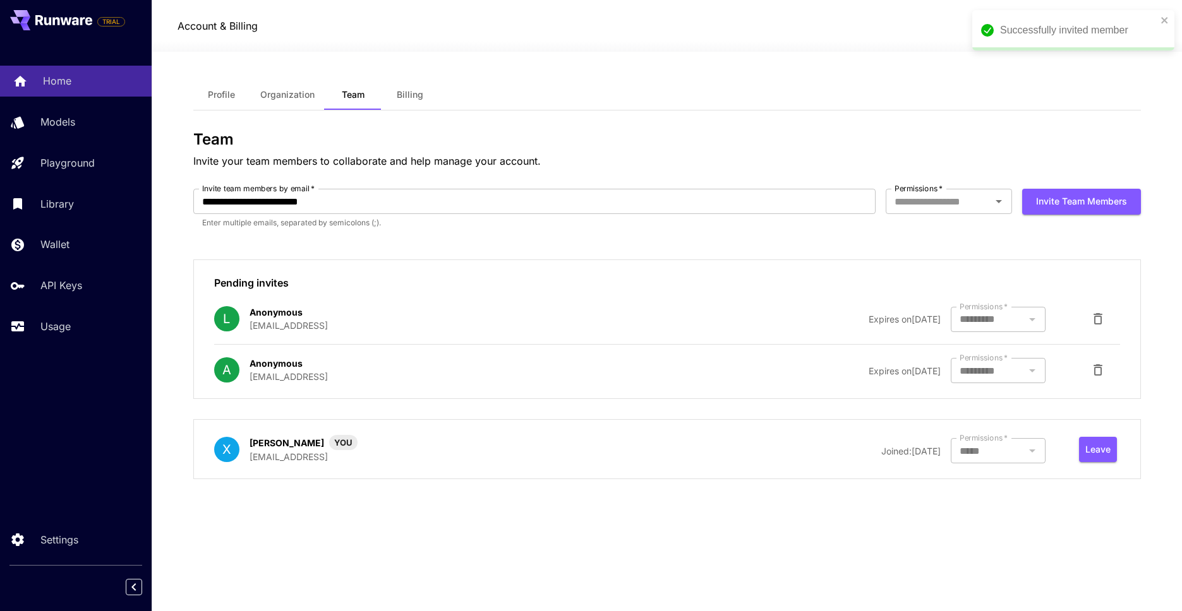 The height and width of the screenshot is (611, 1182). What do you see at coordinates (227, 370) in the screenshot?
I see `div: A` at bounding box center [227, 370].